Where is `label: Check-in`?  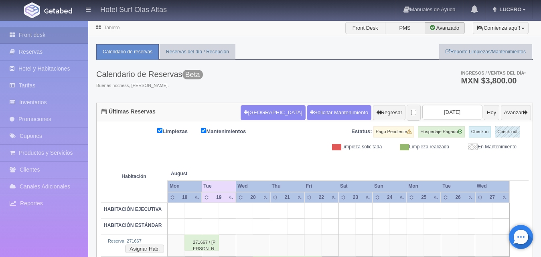
label: Check-in is located at coordinates (479, 132).